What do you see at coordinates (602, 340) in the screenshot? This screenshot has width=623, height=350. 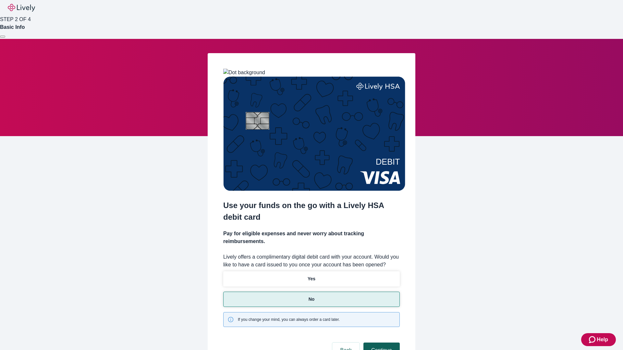 I see `span: Help` at bounding box center [602, 340].